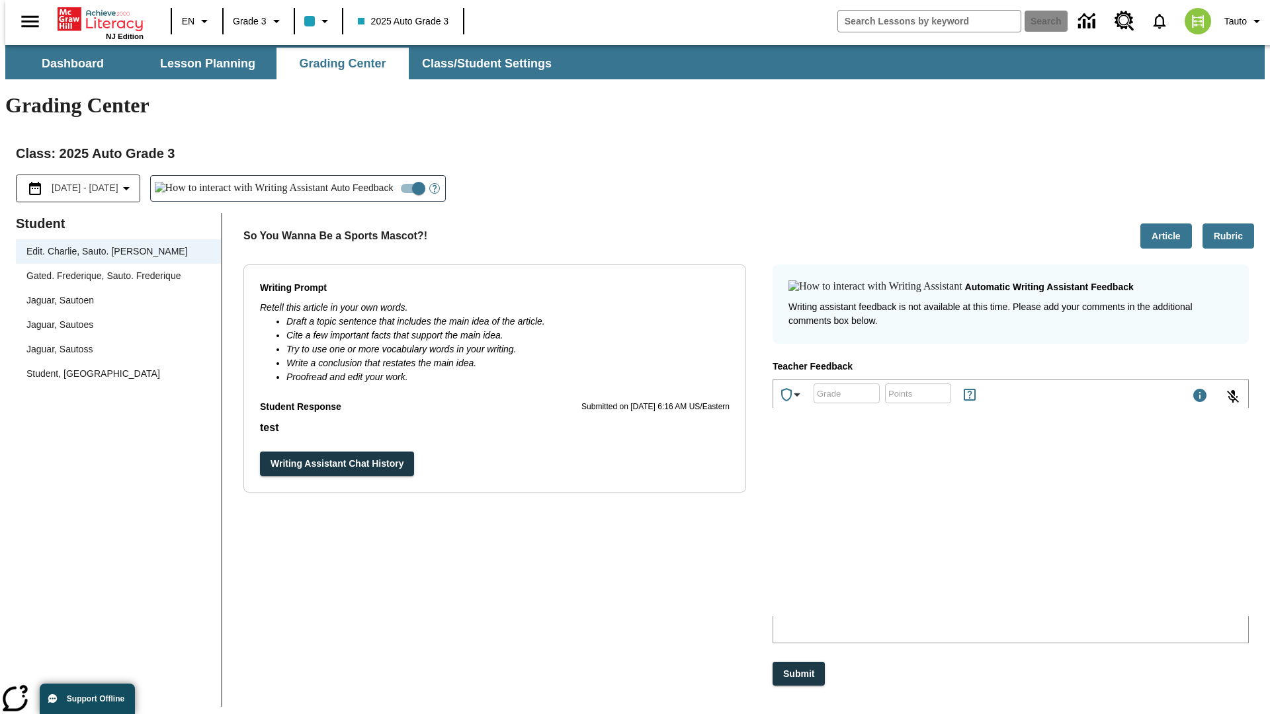 The width and height of the screenshot is (1270, 714). I want to click on li: Try to use one or more vocabulary words in your writing., so click(508, 349).